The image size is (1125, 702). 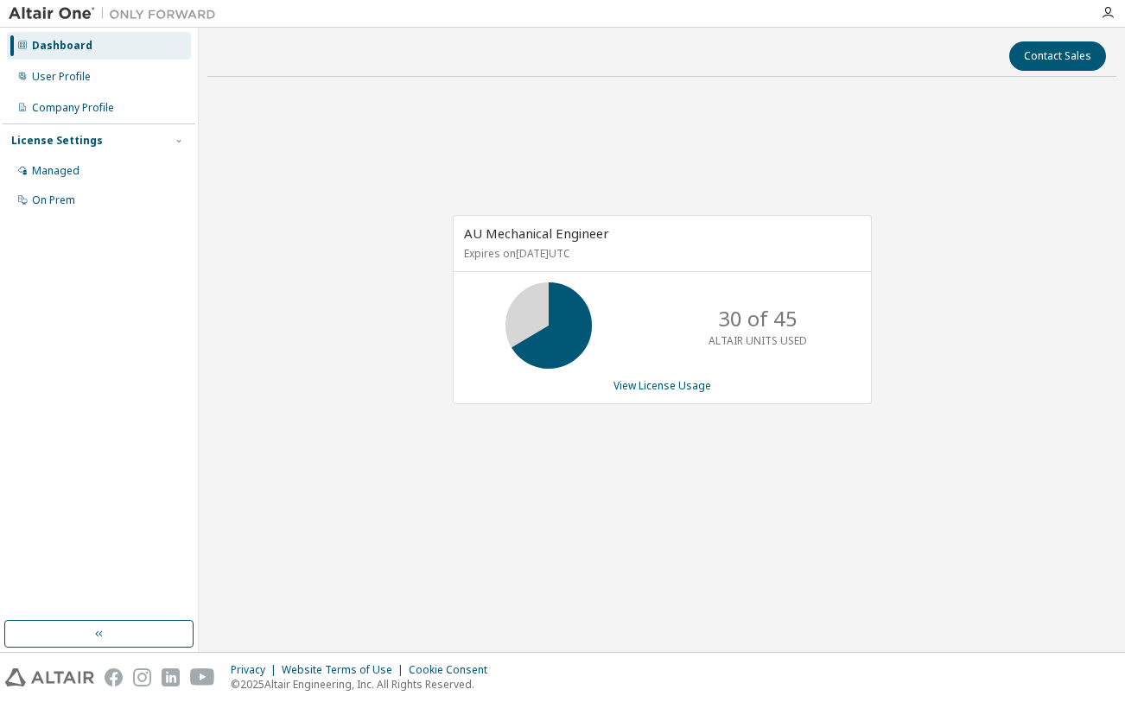 What do you see at coordinates (62, 46) in the screenshot?
I see `div: Dashboard` at bounding box center [62, 46].